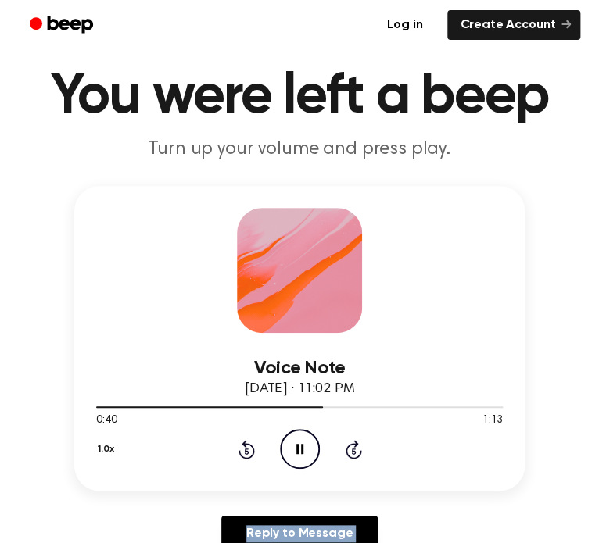 The height and width of the screenshot is (543, 599). Describe the element at coordinates (63, 25) in the screenshot. I see `a: Beep` at that location.